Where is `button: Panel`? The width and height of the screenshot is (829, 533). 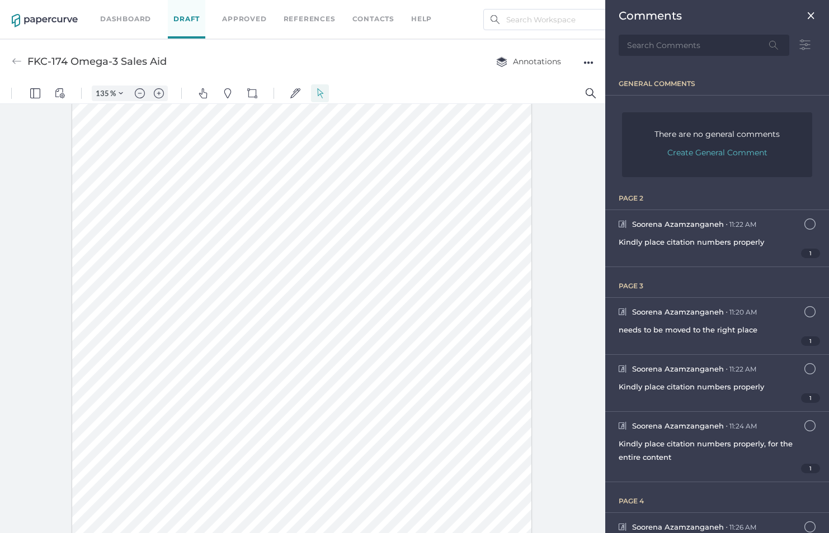 button: Panel is located at coordinates (35, 10).